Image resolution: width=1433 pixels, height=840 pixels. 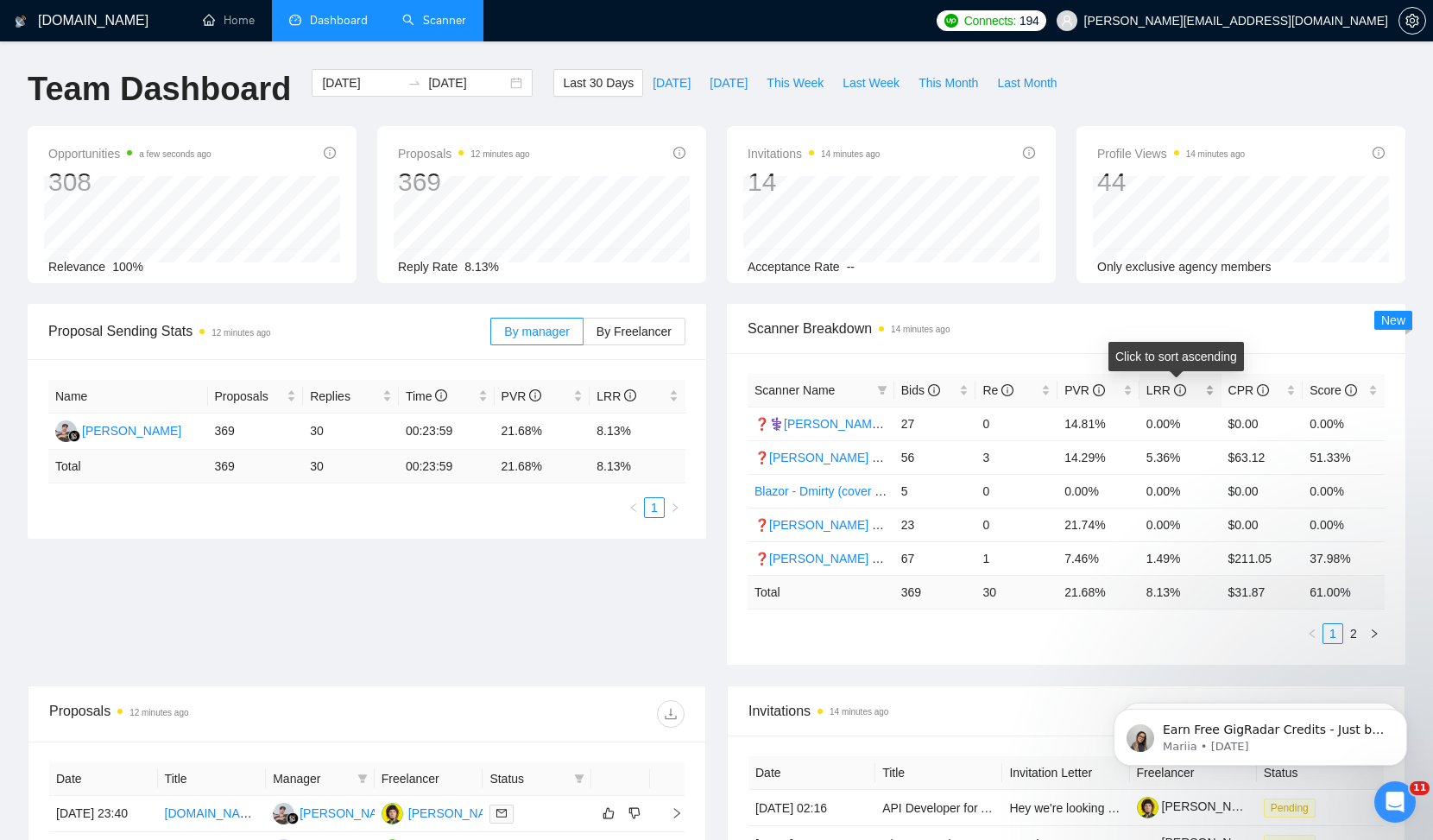 What do you see at coordinates (634, 813) in the screenshot?
I see `button: dislike` at bounding box center [634, 813].